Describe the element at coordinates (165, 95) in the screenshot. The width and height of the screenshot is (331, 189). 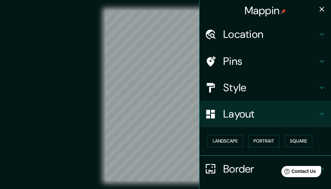
I see `canvas: Map` at that location.